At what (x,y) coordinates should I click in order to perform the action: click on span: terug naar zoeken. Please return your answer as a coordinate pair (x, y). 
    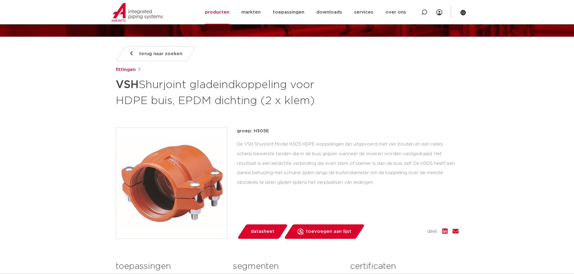
    Looking at the image, I should click on (160, 54).